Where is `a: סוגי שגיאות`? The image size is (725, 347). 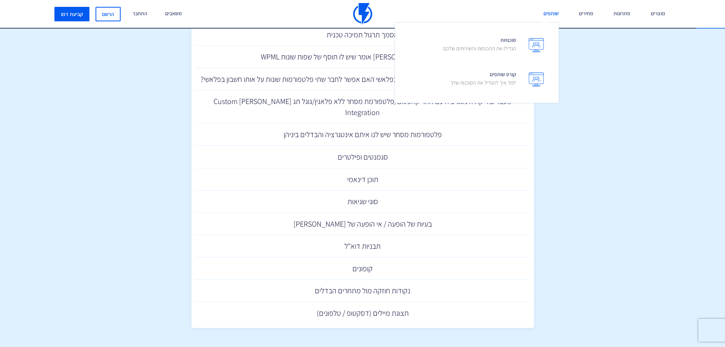
a: סוגי שגיאות is located at coordinates (363, 201).